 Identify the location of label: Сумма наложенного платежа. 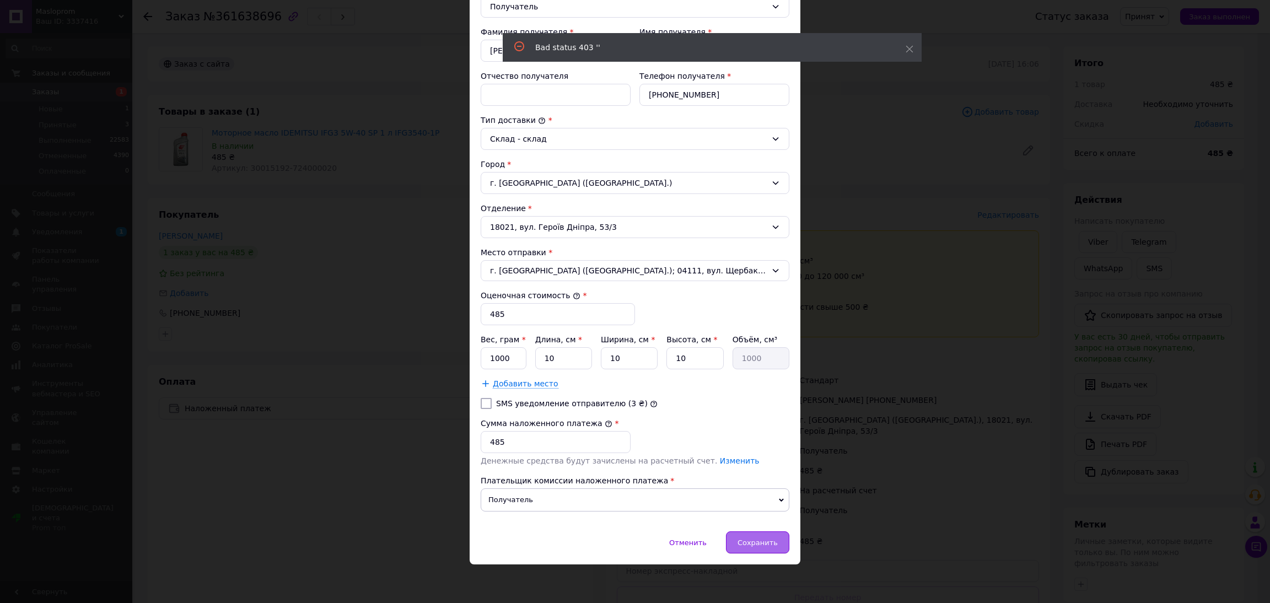
(546, 423).